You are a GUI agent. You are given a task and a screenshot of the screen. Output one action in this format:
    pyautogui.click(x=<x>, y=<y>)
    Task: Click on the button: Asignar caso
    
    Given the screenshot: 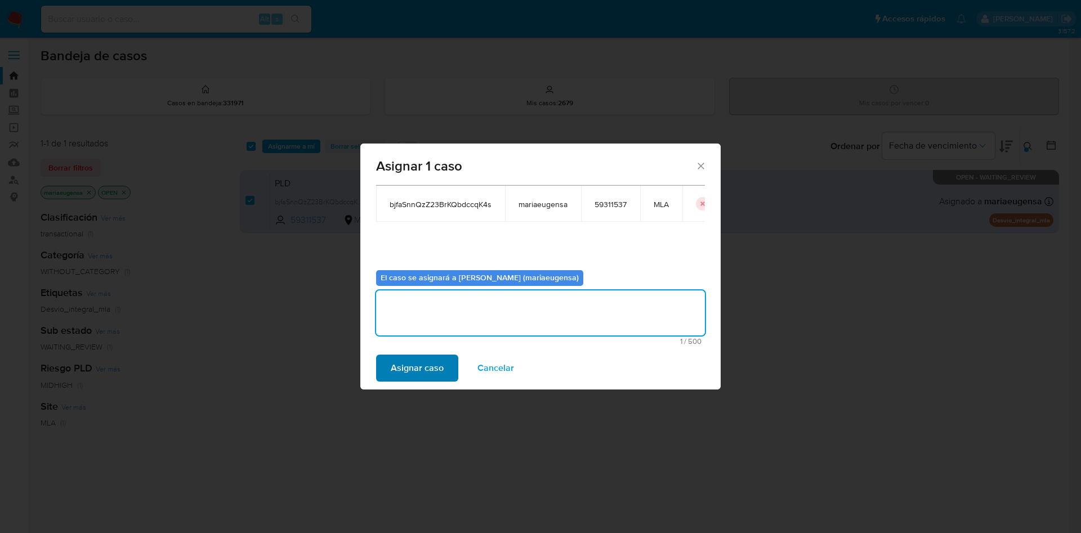 What is the action you would take?
    pyautogui.click(x=417, y=368)
    